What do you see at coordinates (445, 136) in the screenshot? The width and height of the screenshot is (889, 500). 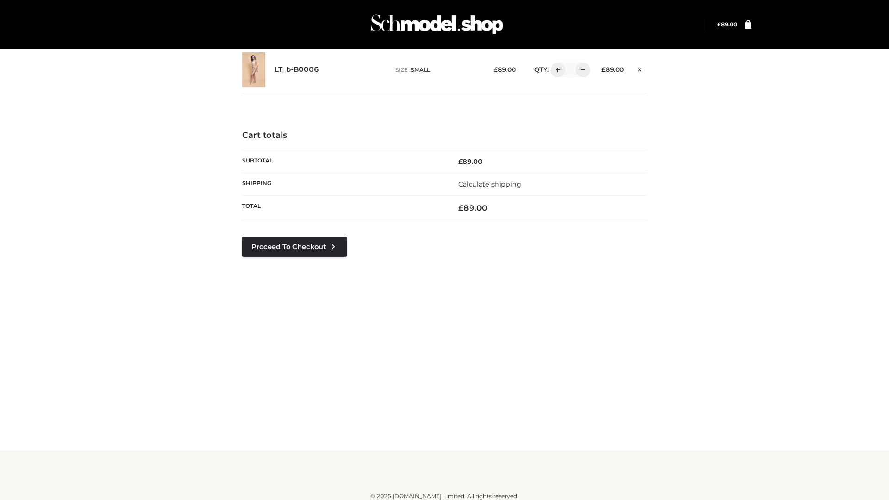 I see `h4: Cart totals` at bounding box center [445, 136].